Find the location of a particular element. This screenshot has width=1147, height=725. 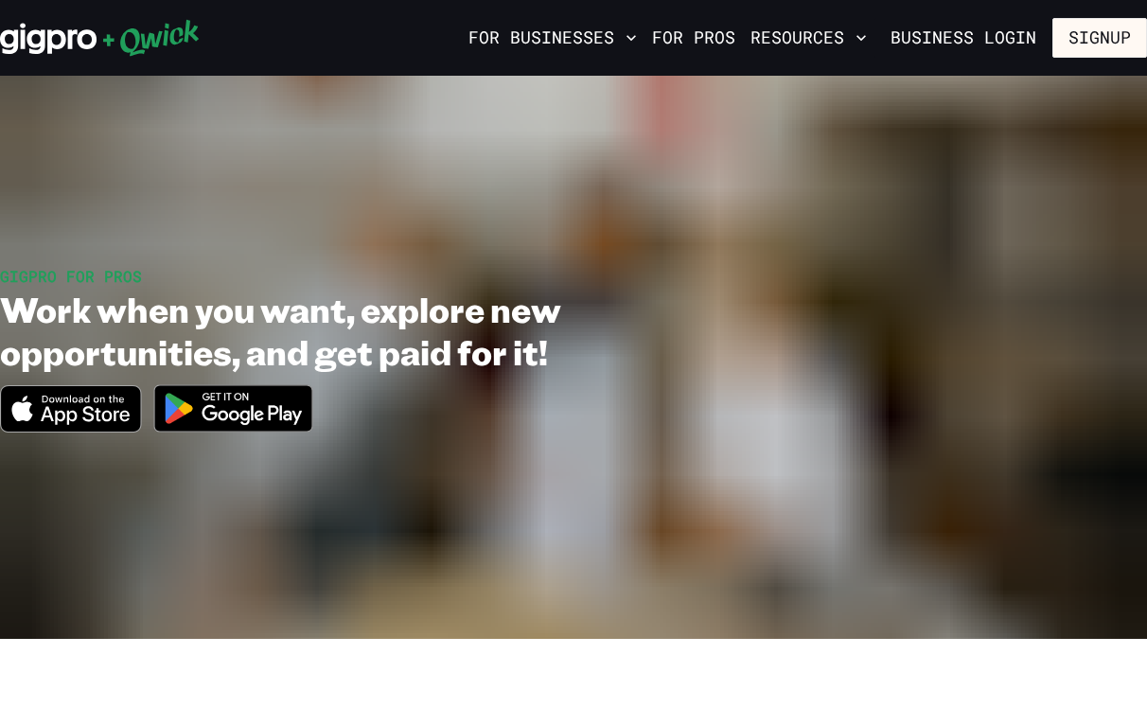

a: For Pros is located at coordinates (694, 38).